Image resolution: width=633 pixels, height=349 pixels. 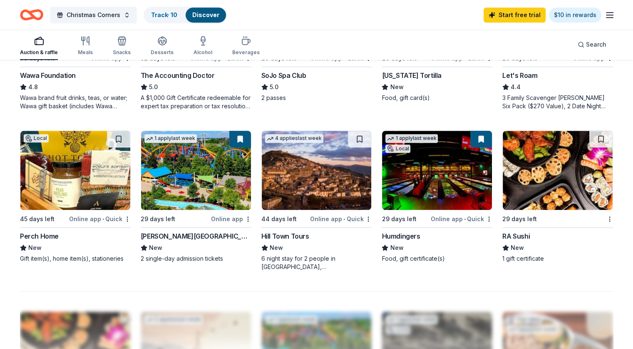 I want to click on div: Hill Town Tours, so click(x=285, y=236).